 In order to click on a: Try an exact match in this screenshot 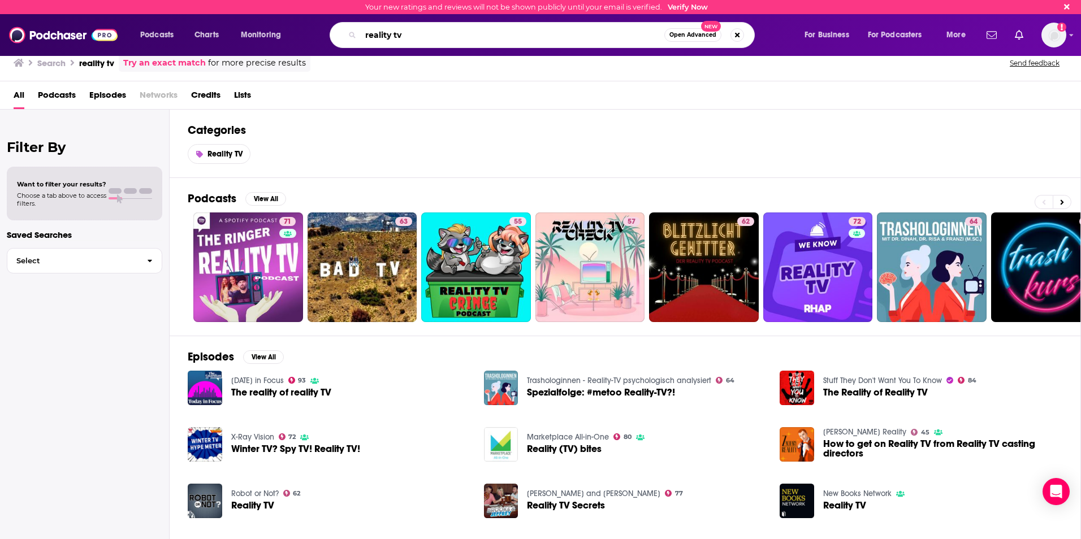, I will do `click(164, 63)`.